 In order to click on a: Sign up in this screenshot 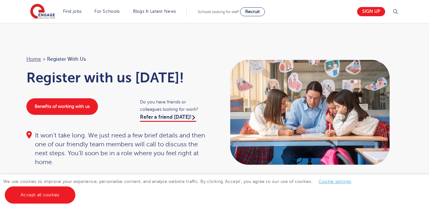, I will do `click(371, 11)`.